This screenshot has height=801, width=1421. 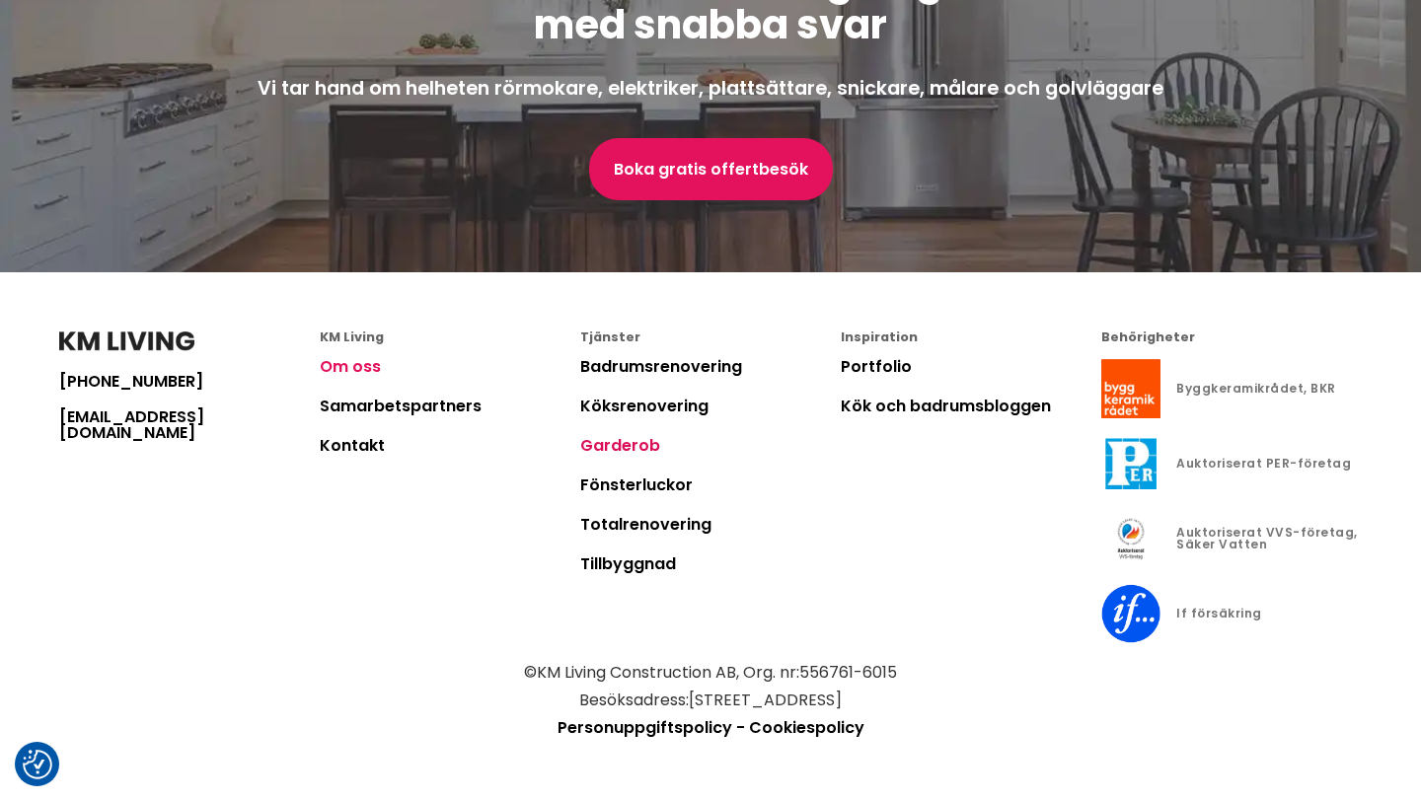 I want to click on div: Behörigheter, so click(x=1232, y=337).